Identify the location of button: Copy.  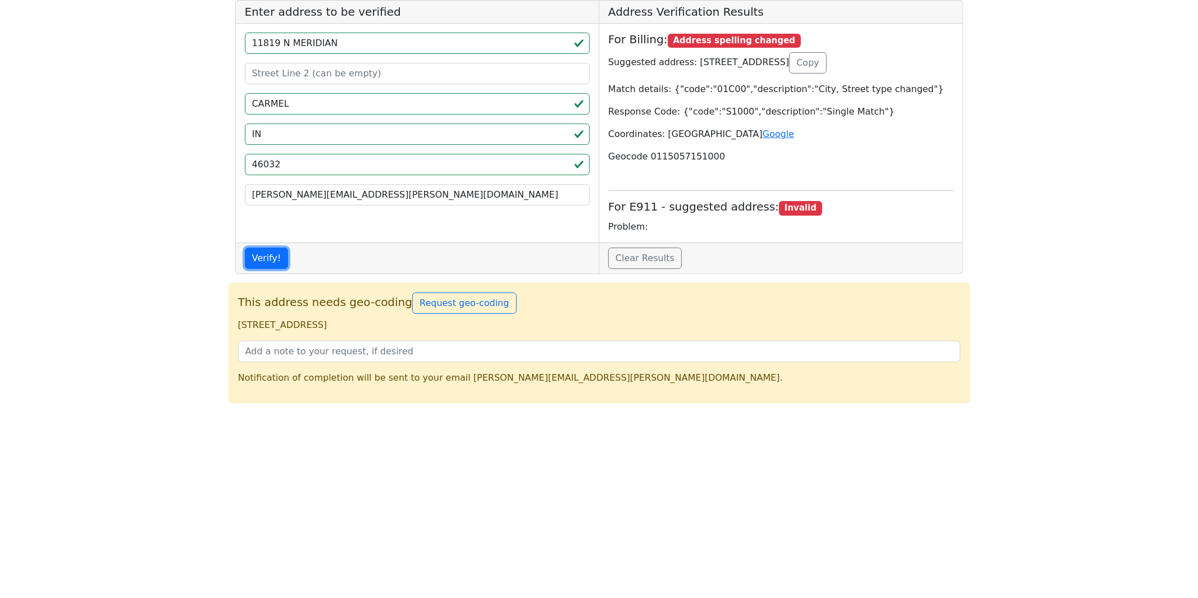
(808, 63).